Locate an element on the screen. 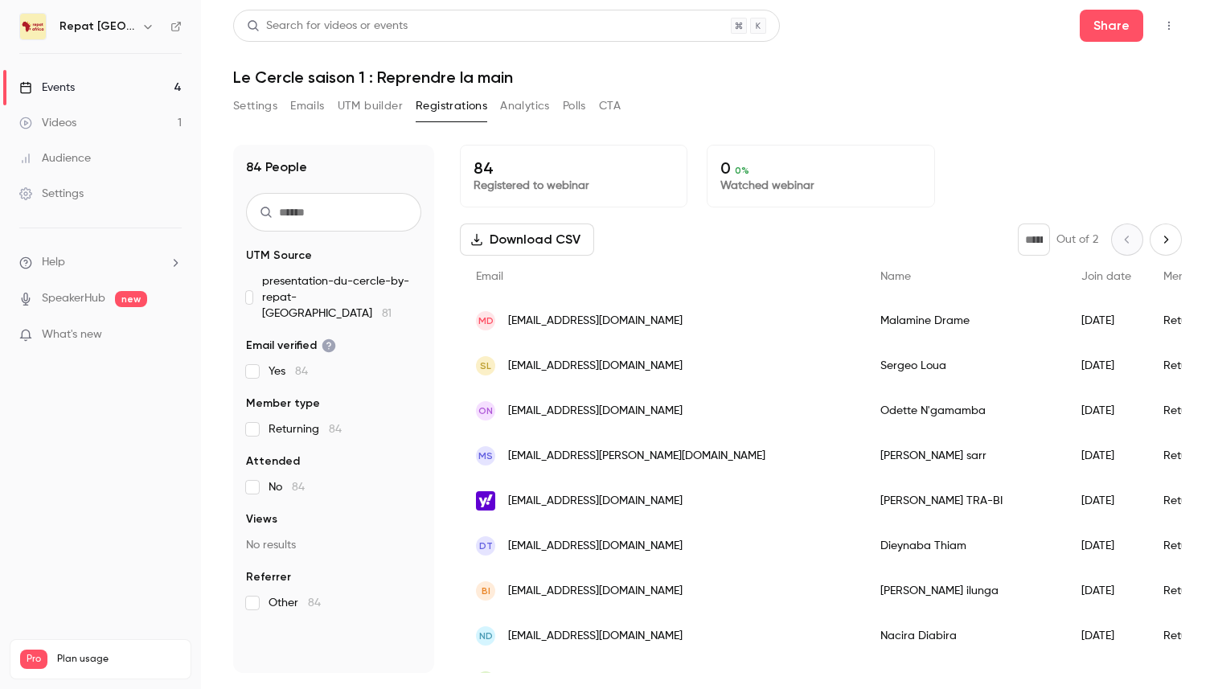 Image resolution: width=1214 pixels, height=689 pixels. span: Views is located at coordinates (261, 519).